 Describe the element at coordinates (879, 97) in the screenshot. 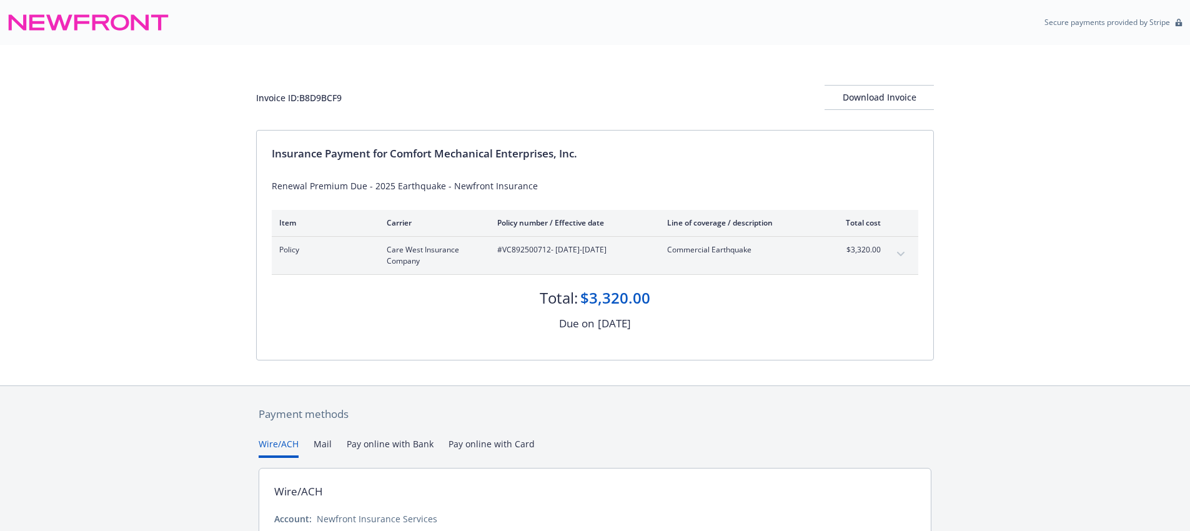

I see `div: Download Invoice` at that location.